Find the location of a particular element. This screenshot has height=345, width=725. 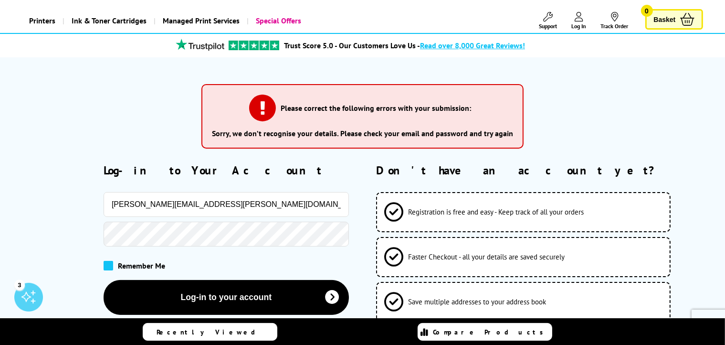

h2: Log-in to Your Account is located at coordinates (226, 170).